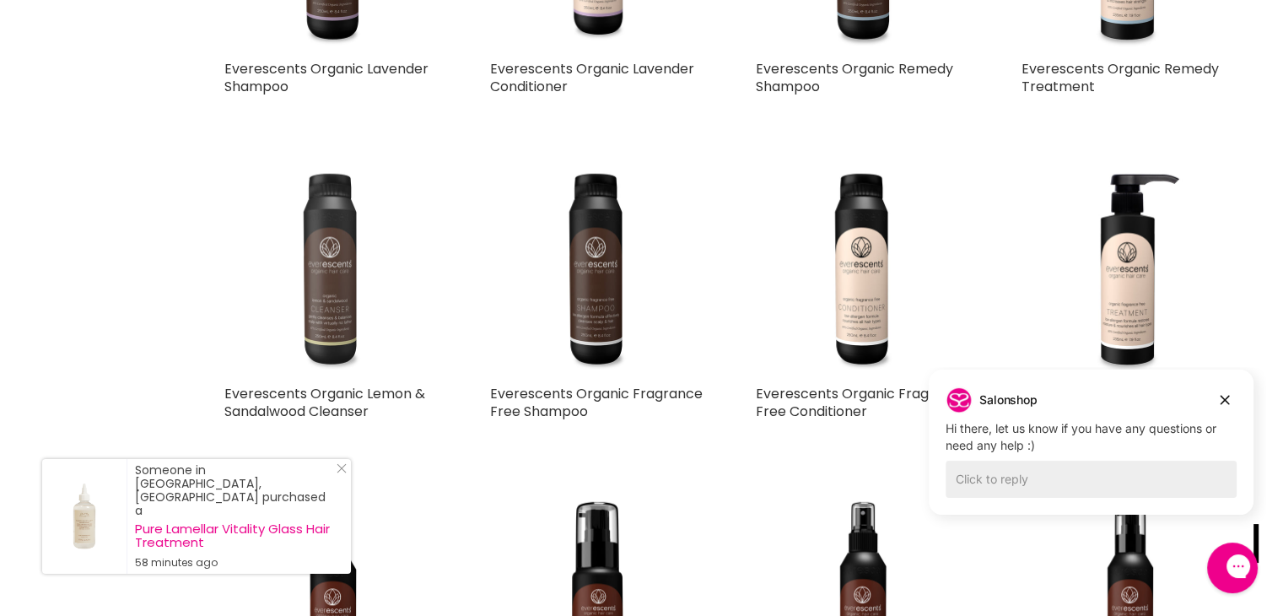  I want to click on a: Everescents Organic Lavender Conditioner, so click(592, 78).